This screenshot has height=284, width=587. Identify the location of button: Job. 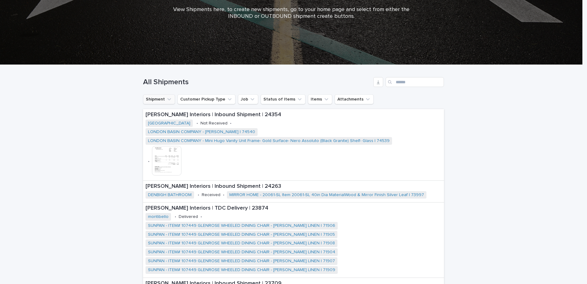
(248, 99).